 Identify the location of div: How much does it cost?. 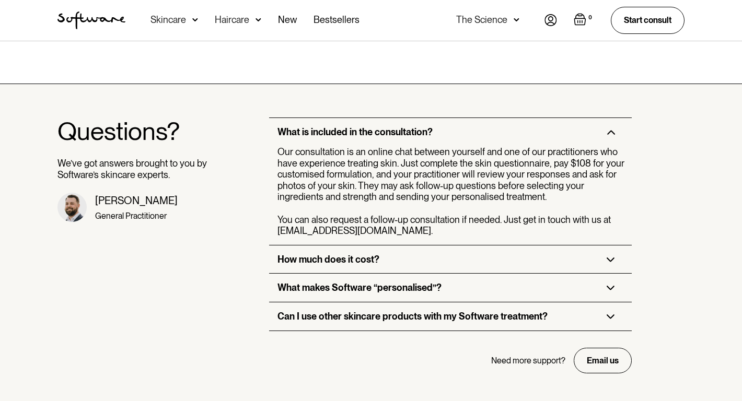
(328, 260).